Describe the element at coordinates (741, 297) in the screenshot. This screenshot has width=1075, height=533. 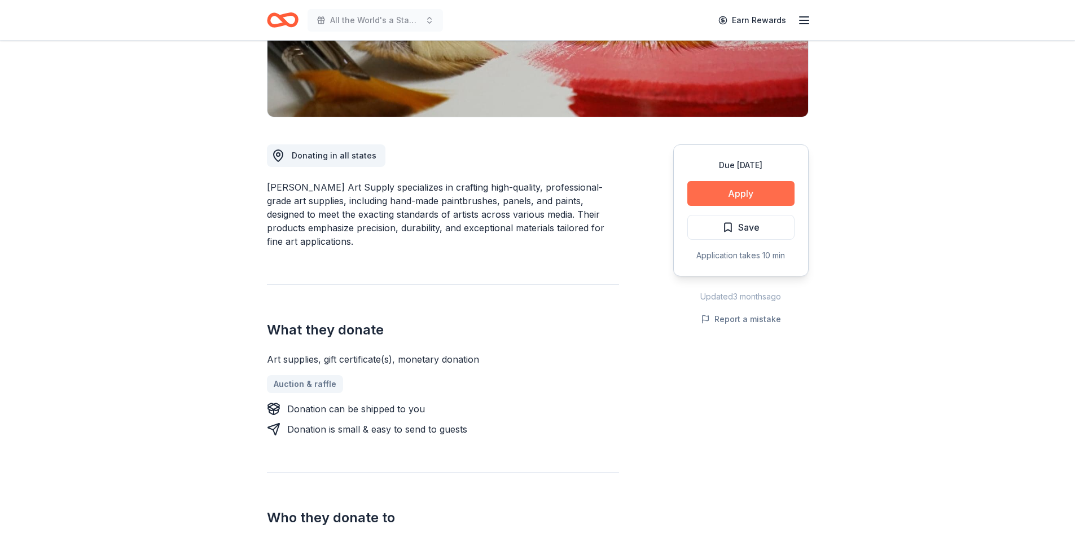
I see `div: Updated 3 months ago` at that location.